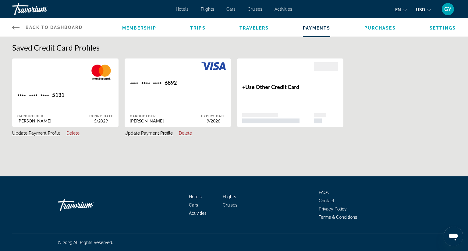 The image size is (468, 251). I want to click on div: 5/2029, so click(101, 121).